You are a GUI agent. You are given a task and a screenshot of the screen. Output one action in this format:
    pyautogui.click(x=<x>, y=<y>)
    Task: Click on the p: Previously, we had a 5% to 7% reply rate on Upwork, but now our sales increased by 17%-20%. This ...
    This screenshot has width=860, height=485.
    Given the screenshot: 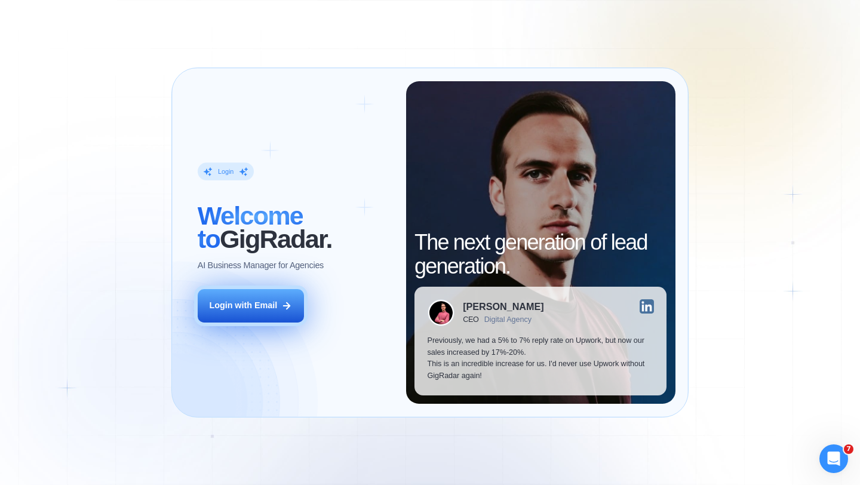 What is the action you would take?
    pyautogui.click(x=541, y=358)
    